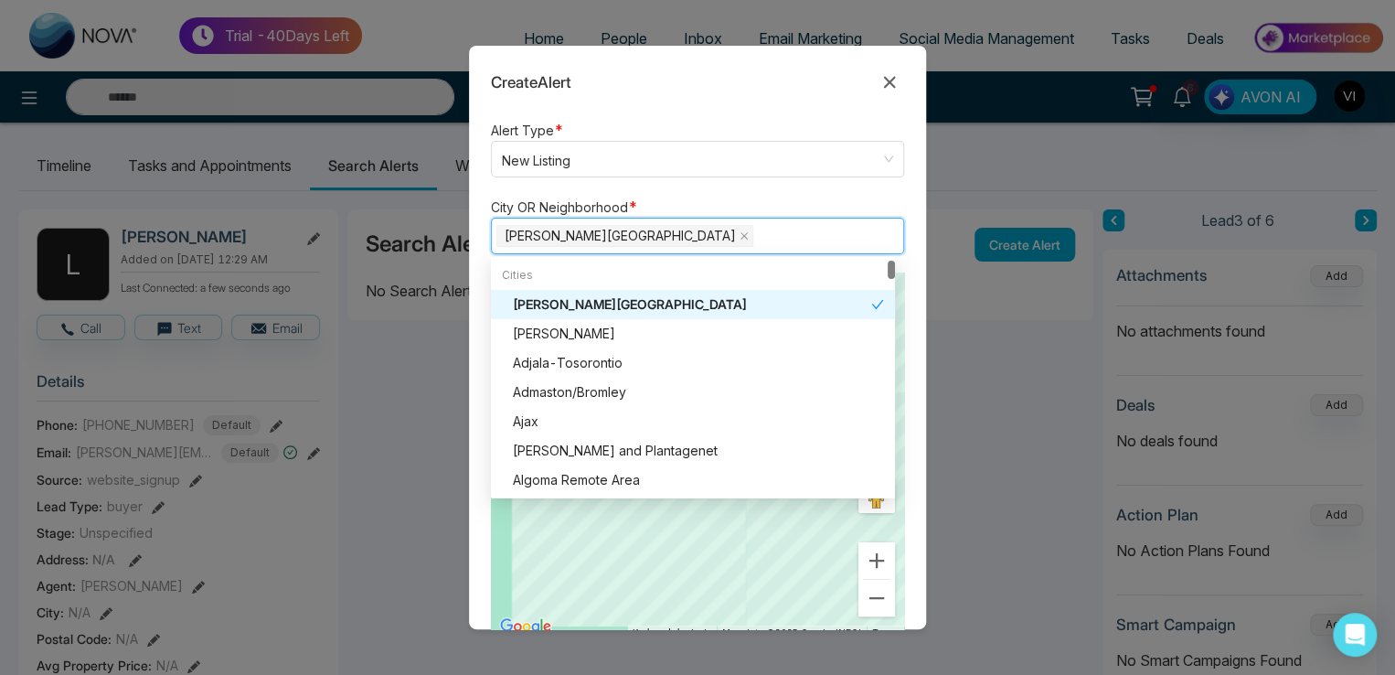 This screenshot has height=675, width=1395. Describe the element at coordinates (693, 451) in the screenshot. I see `div: Alfred and Plantagenet` at that location.